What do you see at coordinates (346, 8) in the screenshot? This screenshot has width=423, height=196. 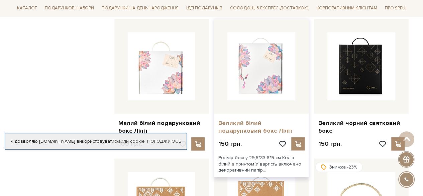 I see `a: Корпоративним клієнтам` at bounding box center [346, 8].